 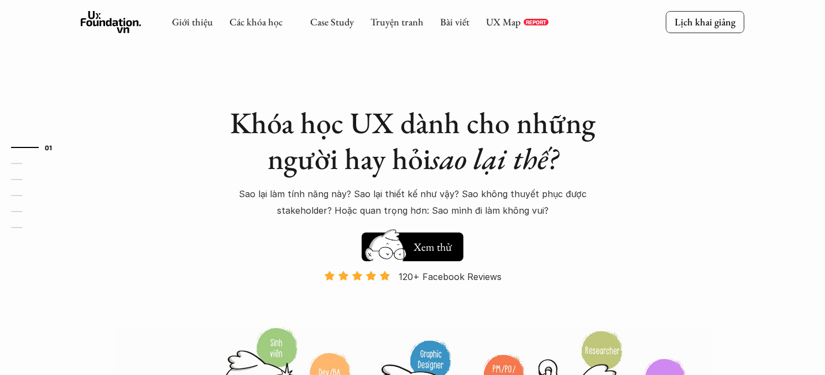 What do you see at coordinates (450, 277) in the screenshot?
I see `p: 120+ Facebook Reviews` at bounding box center [450, 277].